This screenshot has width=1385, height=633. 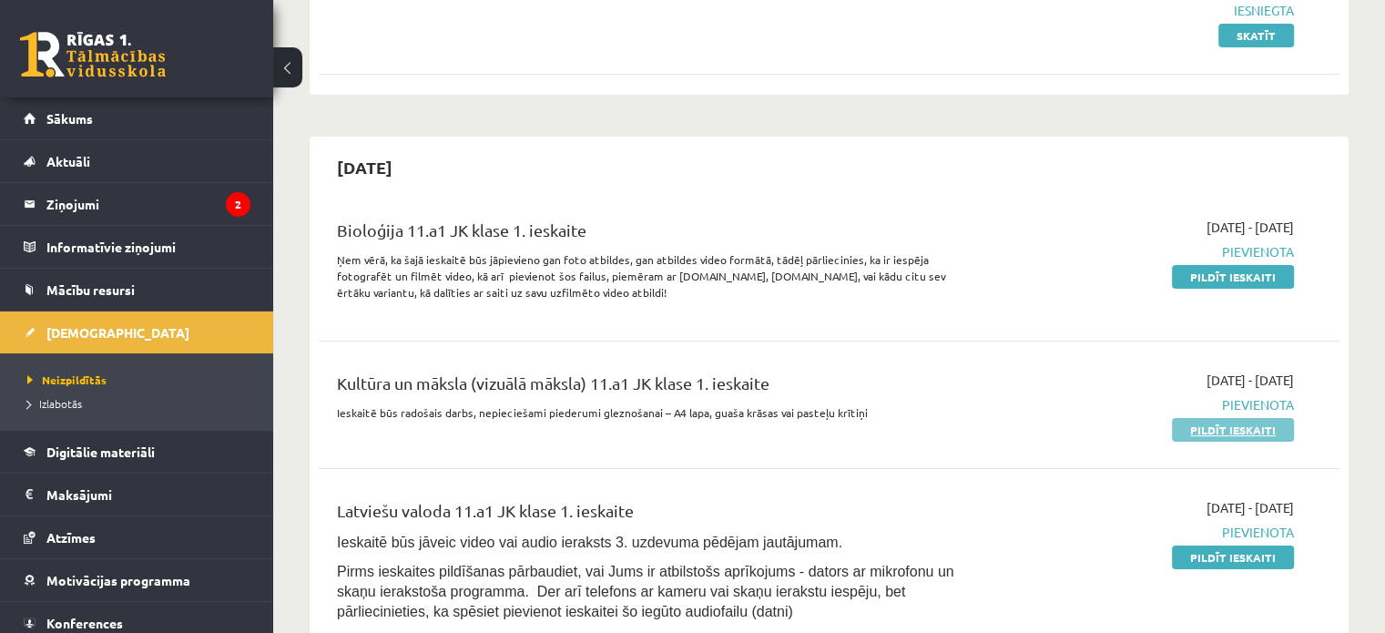 I want to click on span: Aktuāli, so click(x=68, y=161).